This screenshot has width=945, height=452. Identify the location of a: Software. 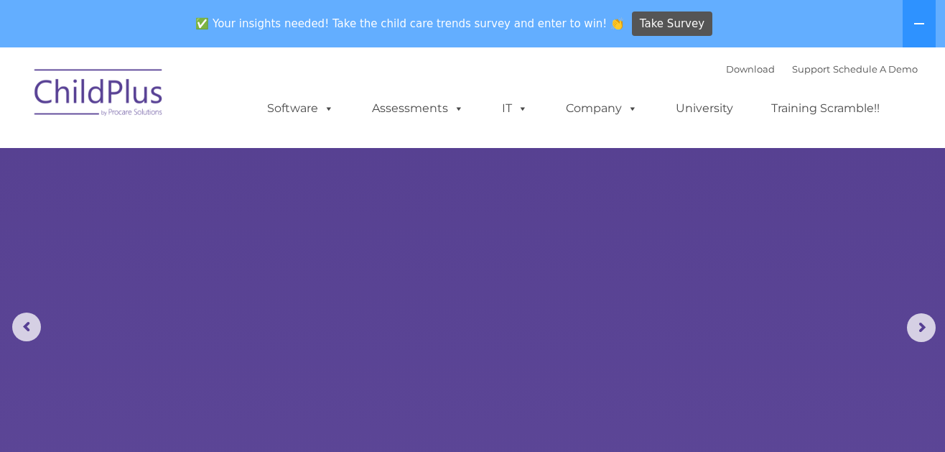
(300, 108).